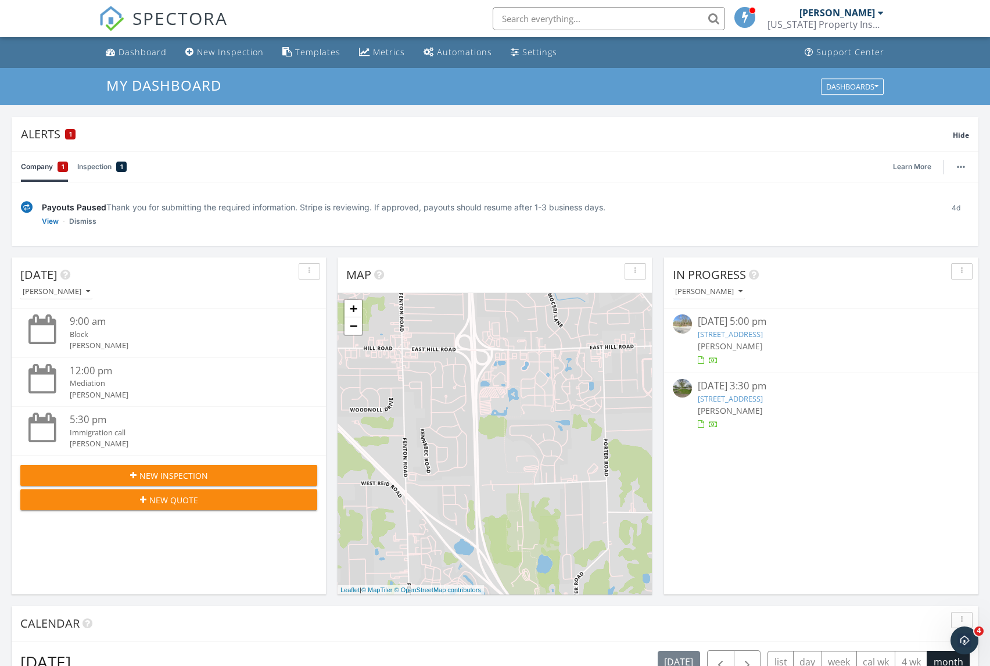 This screenshot has width=990, height=666. I want to click on span: New Quote, so click(174, 499).